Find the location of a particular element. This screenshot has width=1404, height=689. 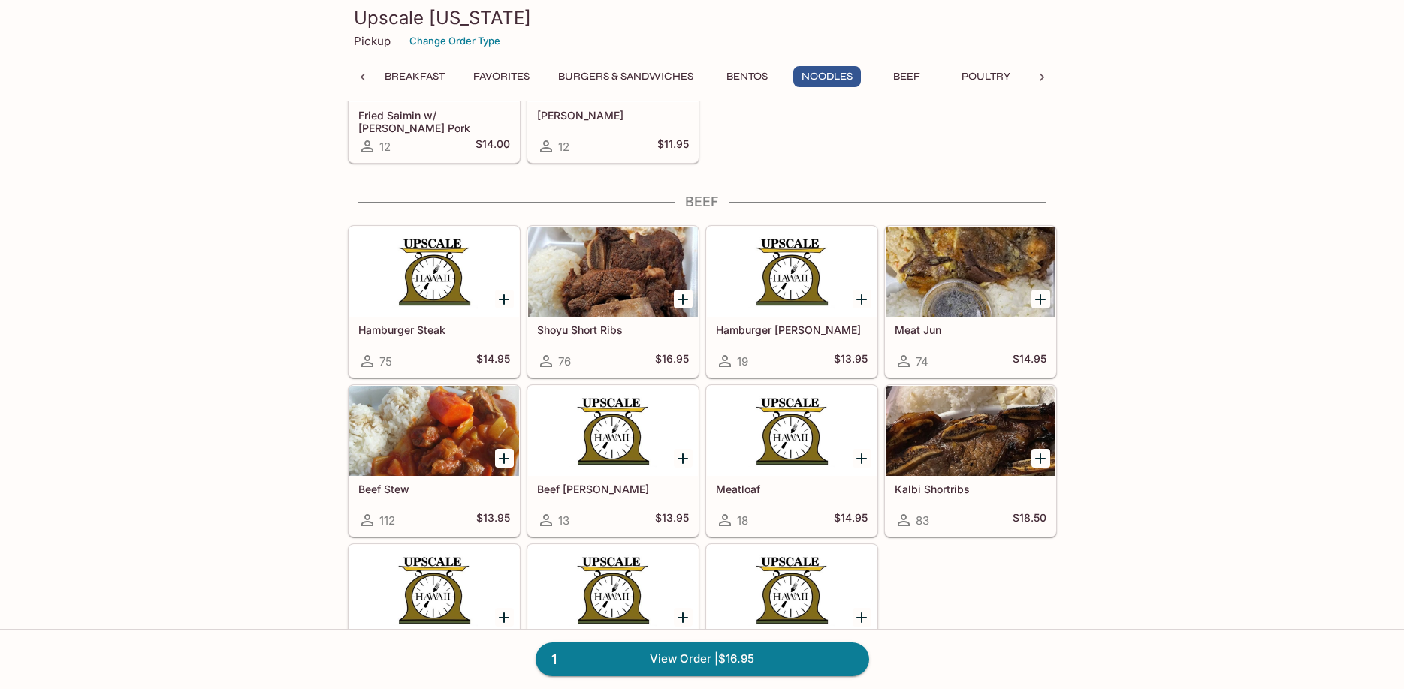

span: 83 is located at coordinates (922, 520).